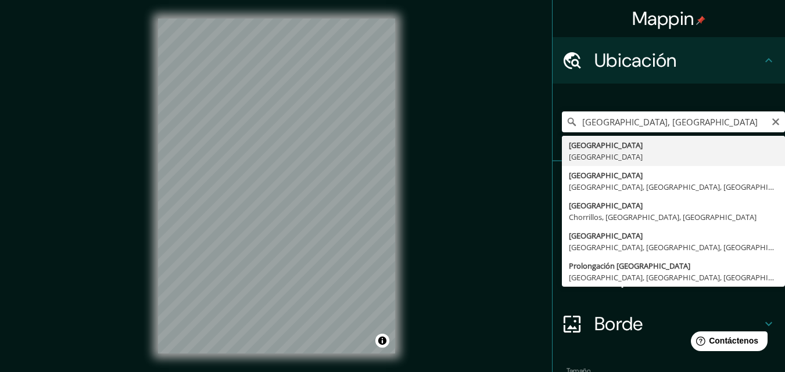 The width and height of the screenshot is (785, 372). I want to click on div: Borde, so click(669, 324).